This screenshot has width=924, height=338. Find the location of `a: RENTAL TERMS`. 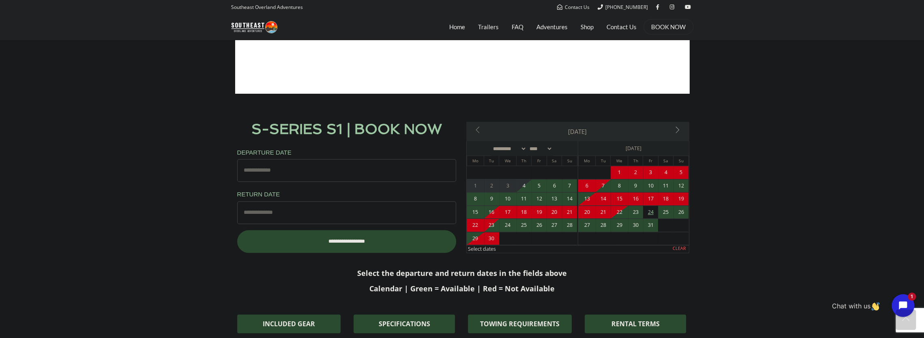

a: RENTAL TERMS is located at coordinates (636, 324).